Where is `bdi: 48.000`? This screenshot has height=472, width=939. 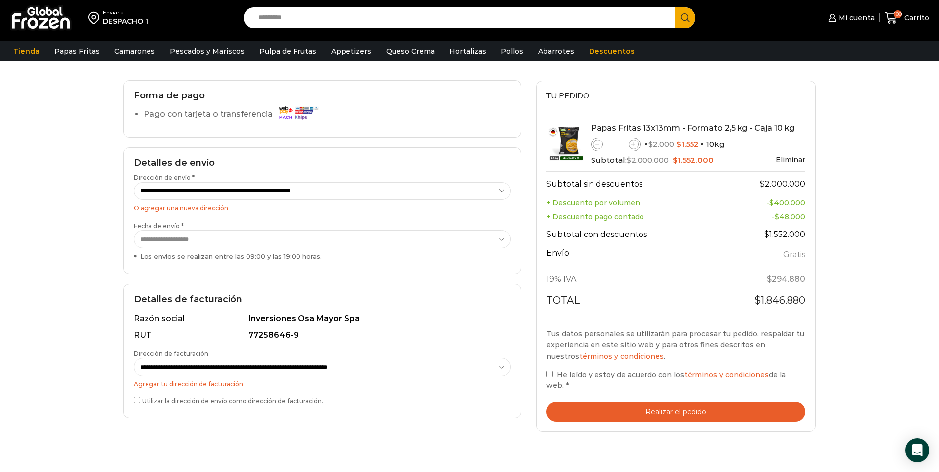
bdi: 48.000 is located at coordinates (790, 217).